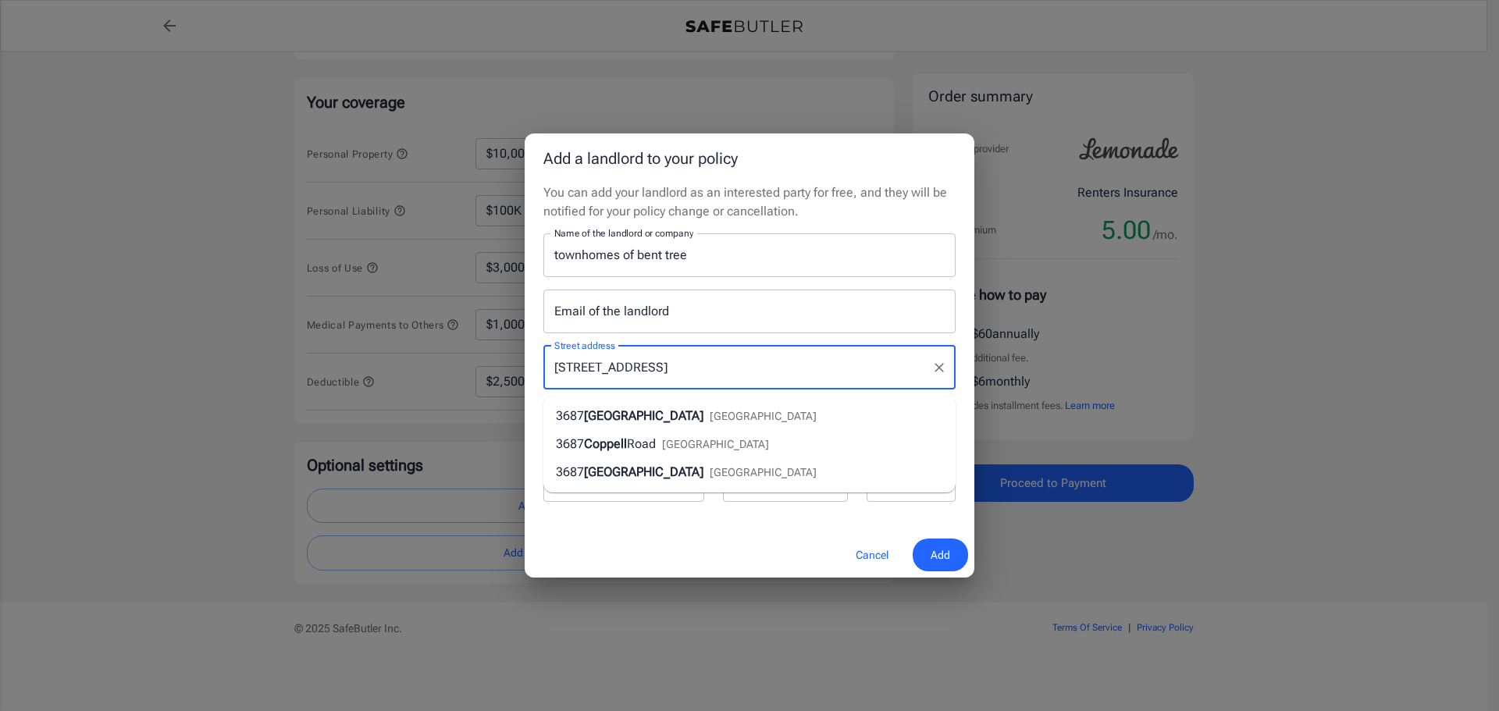 Image resolution: width=1499 pixels, height=711 pixels. What do you see at coordinates (872, 555) in the screenshot?
I see `button: Cancel` at bounding box center [872, 555].